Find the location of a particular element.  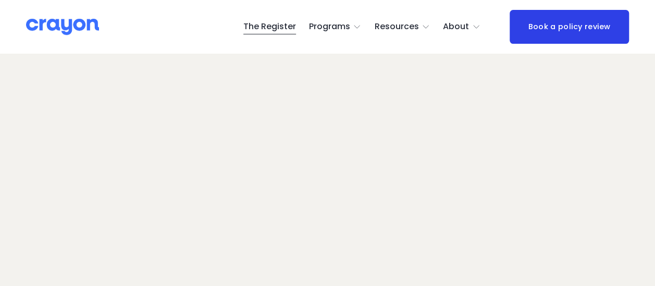

a: The Register is located at coordinates (270, 27).